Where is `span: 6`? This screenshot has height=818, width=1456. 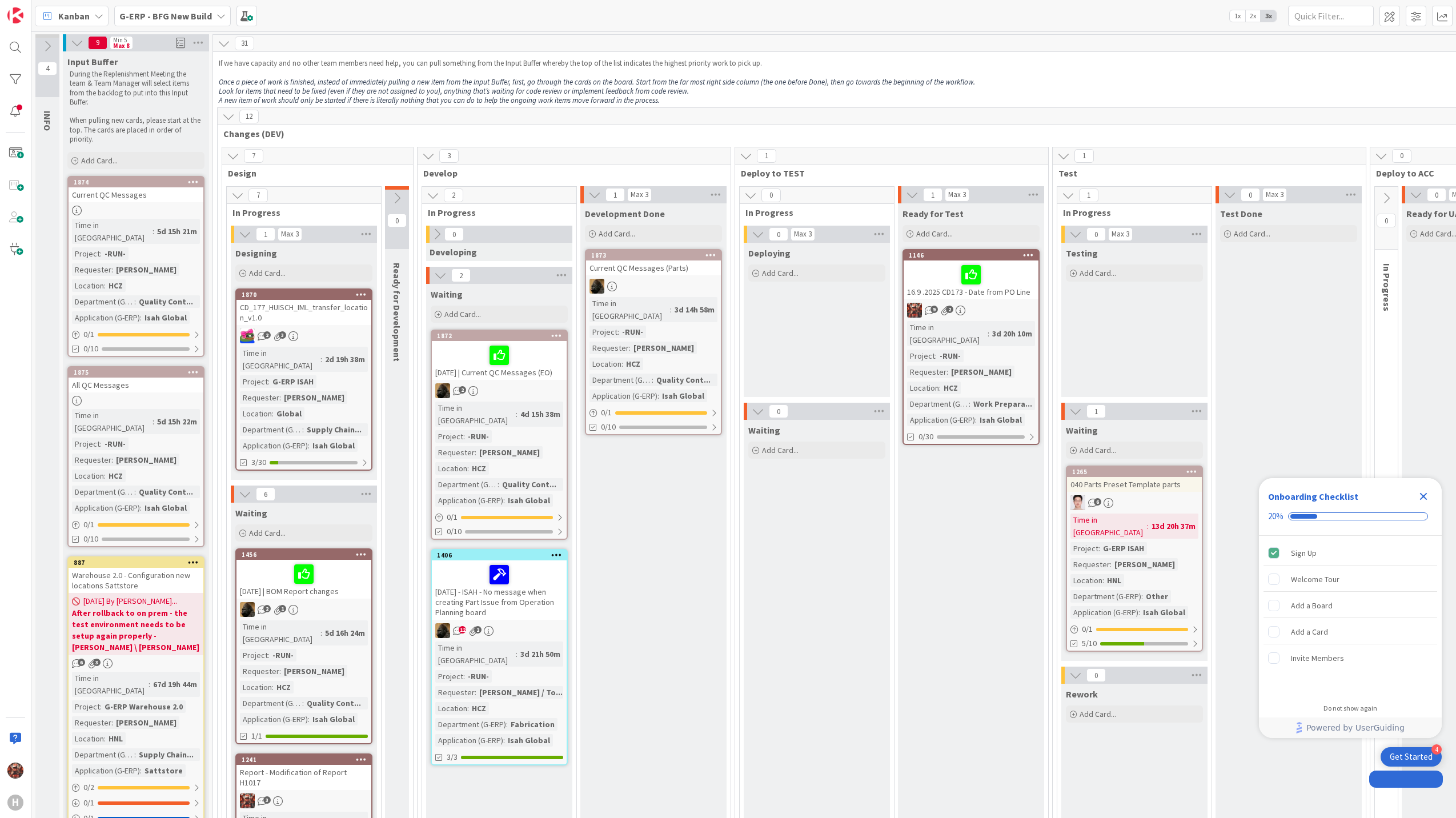 span: 6 is located at coordinates (1097, 501).